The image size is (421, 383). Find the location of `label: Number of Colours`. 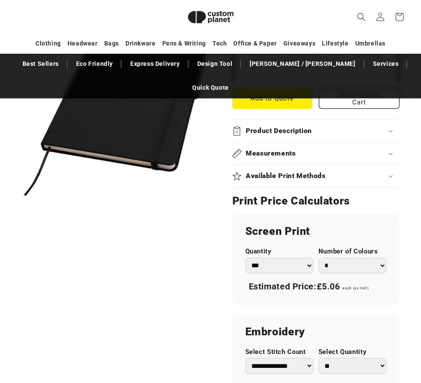

label: Number of Colours is located at coordinates (352, 251).